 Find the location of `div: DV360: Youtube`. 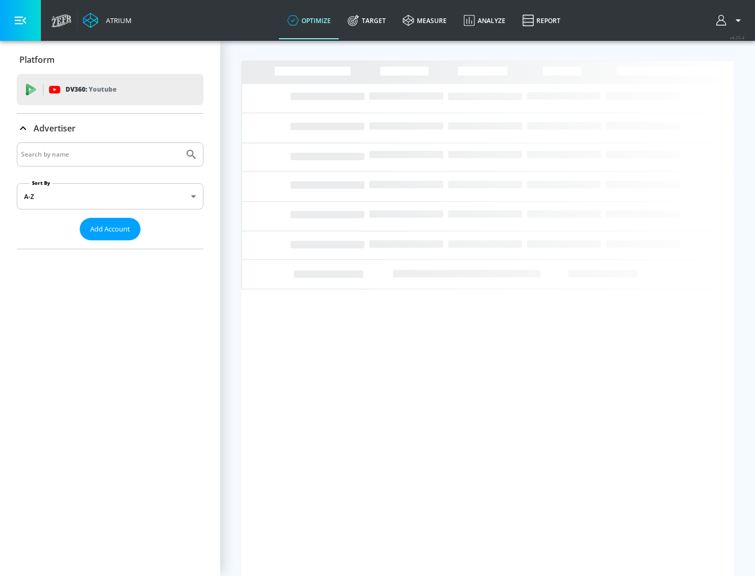

div: DV360: Youtube is located at coordinates (110, 90).